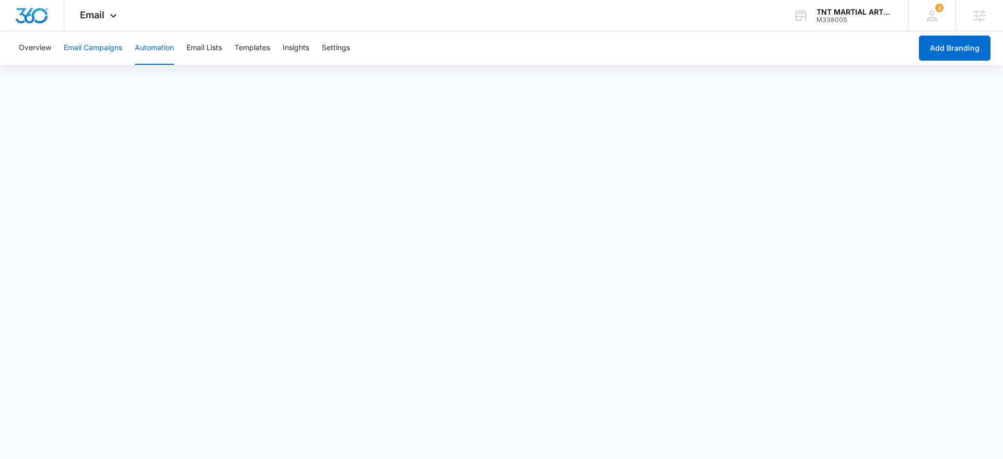 Image resolution: width=1003 pixels, height=459 pixels. Describe the element at coordinates (939, 8) in the screenshot. I see `span: 3` at that location.